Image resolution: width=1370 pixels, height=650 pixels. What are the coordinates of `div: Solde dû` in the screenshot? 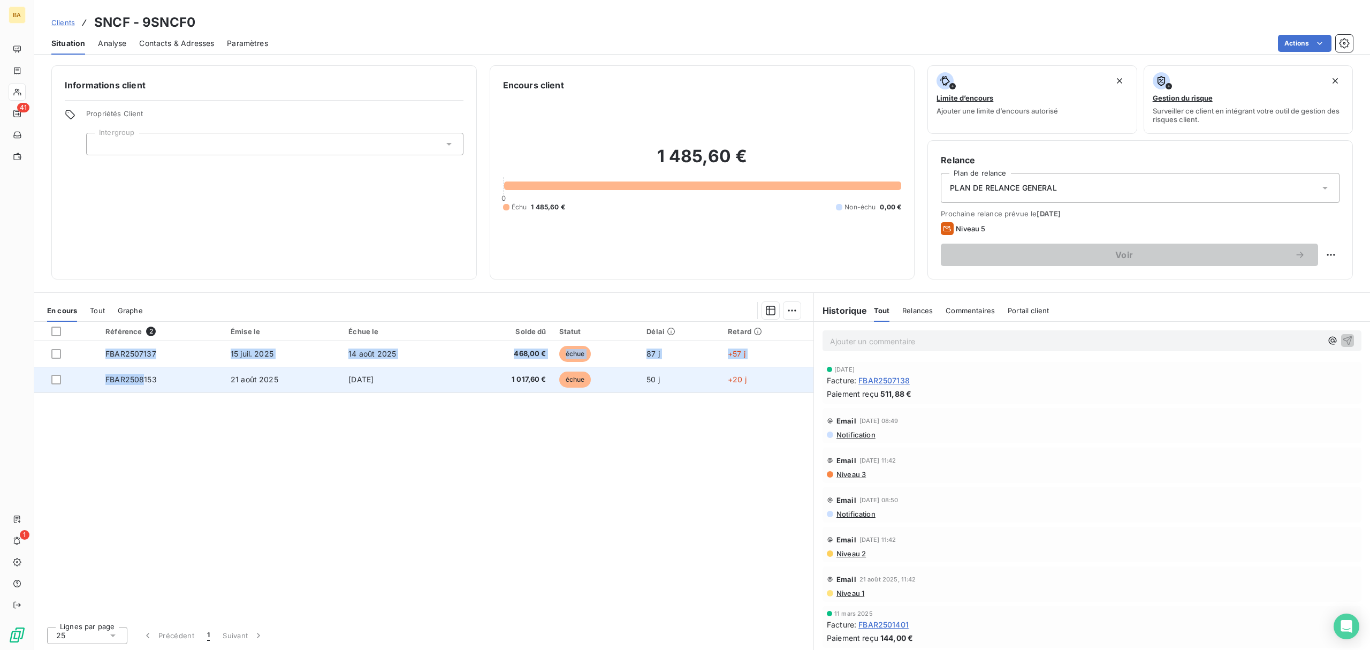 It's located at (506, 331).